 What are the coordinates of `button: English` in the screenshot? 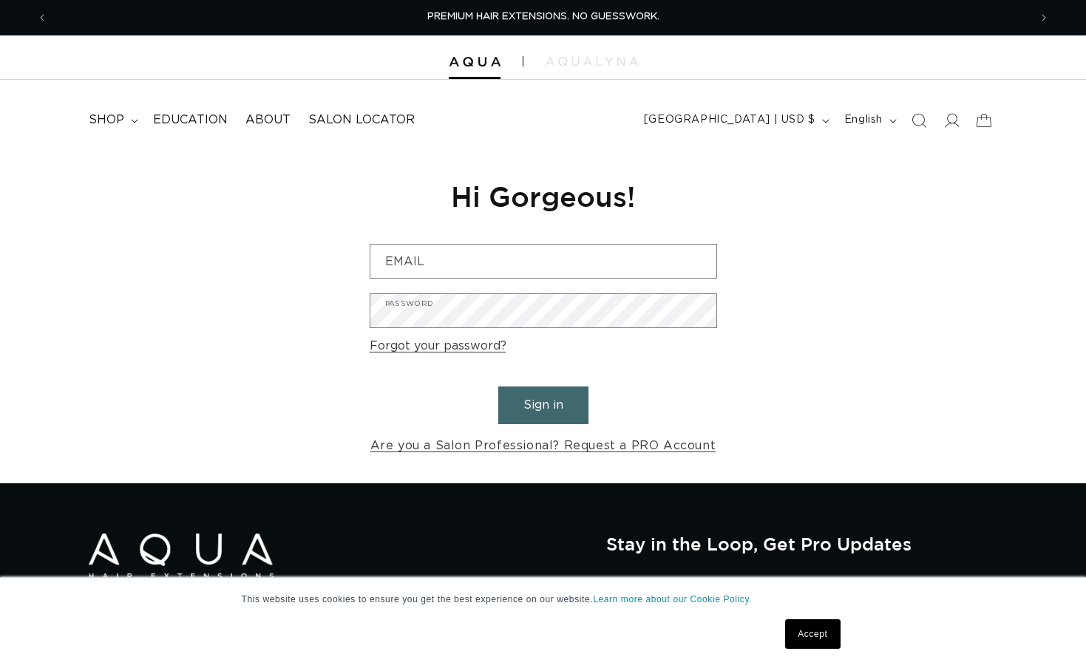 It's located at (869, 120).